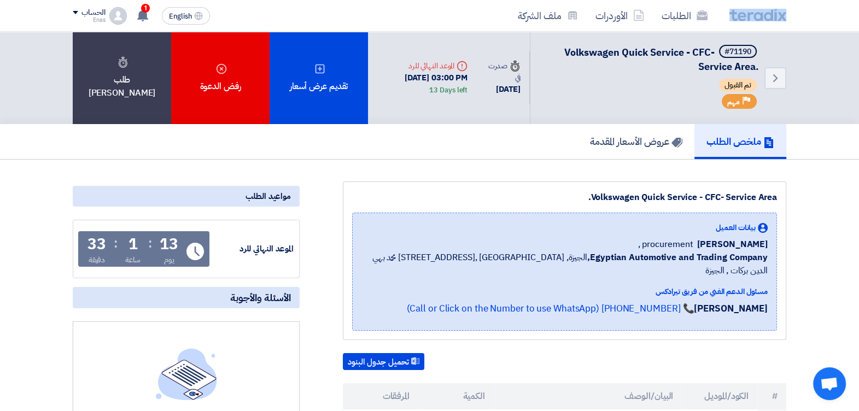 This screenshot has height=411, width=859. Describe the element at coordinates (636, 141) in the screenshot. I see `h5: عروض الأسعار المقدمة` at that location.